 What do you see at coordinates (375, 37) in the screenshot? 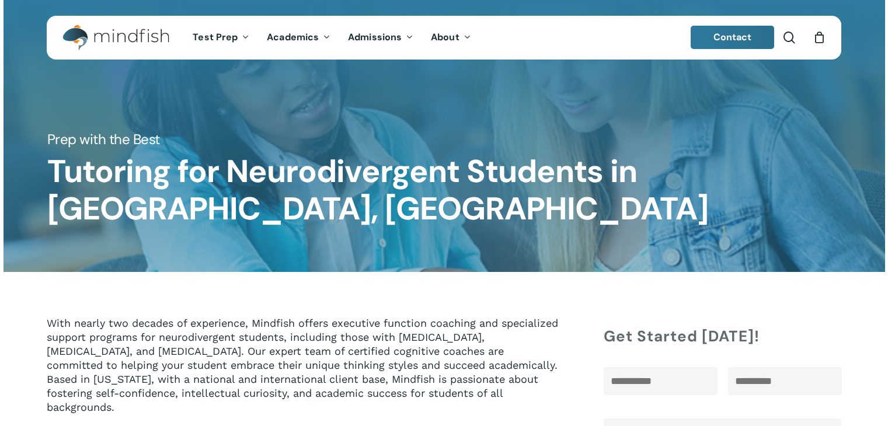
I see `span: Admissions` at bounding box center [375, 37].